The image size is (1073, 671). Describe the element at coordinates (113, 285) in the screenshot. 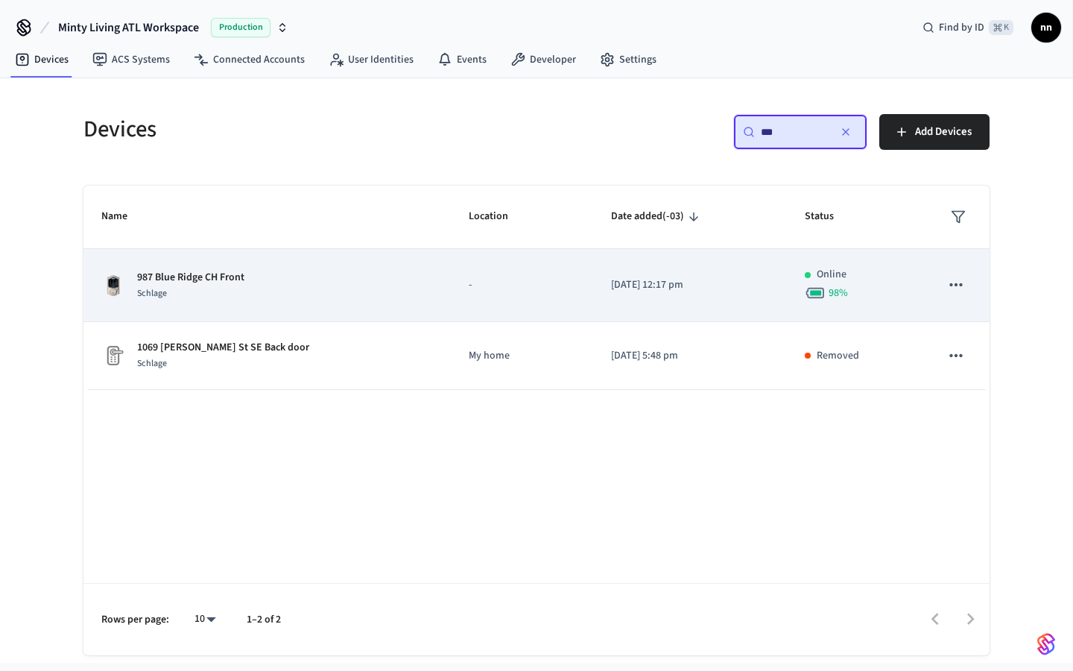

I see `img: Schlage Sense Smart Deadbolt with Camelot Trim, Front` at that location.